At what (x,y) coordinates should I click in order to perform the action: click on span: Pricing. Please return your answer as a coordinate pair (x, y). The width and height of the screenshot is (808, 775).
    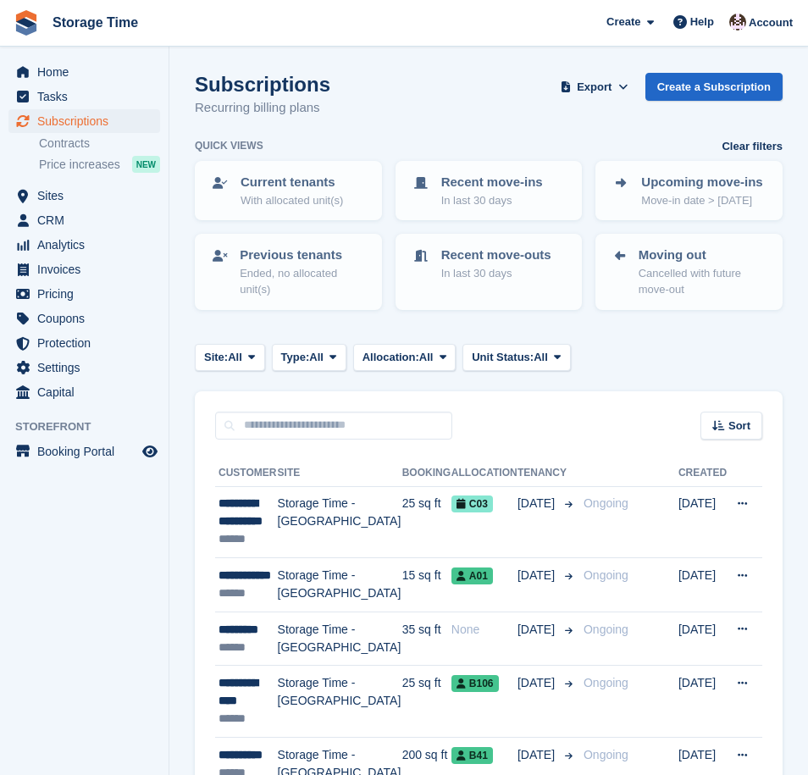
    Looking at the image, I should click on (88, 294).